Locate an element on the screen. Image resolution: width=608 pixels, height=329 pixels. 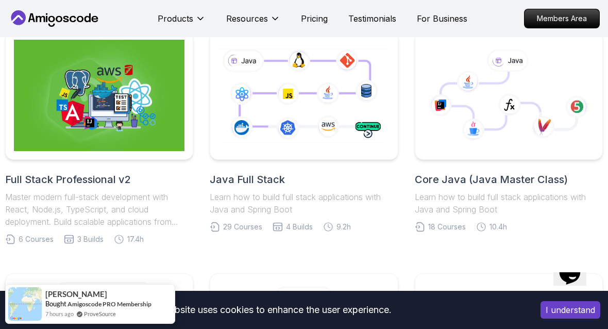
h2: Core Java (Java Master Class) is located at coordinates (509, 179).